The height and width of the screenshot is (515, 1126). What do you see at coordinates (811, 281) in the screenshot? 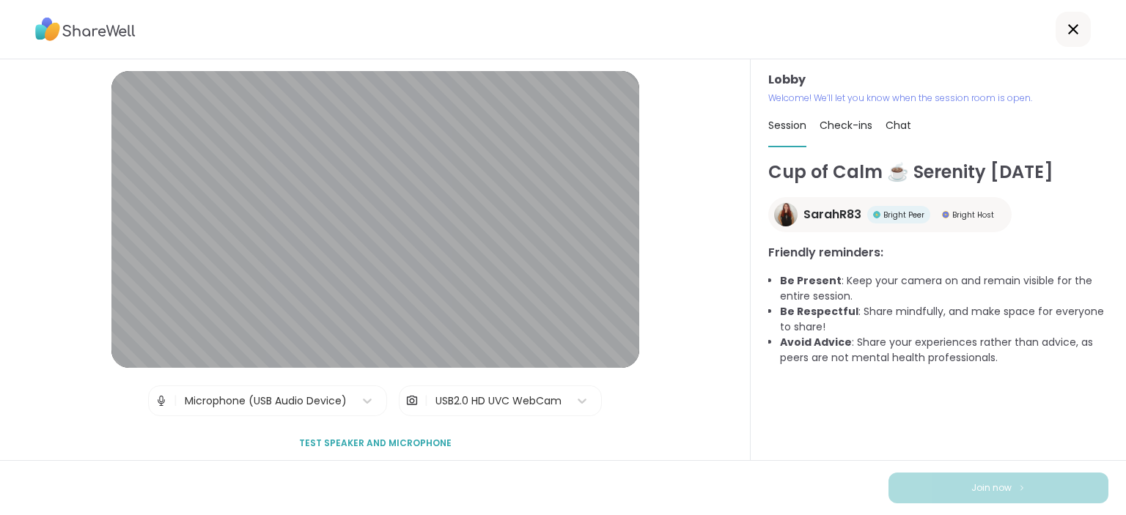
I see `b: Be Present` at bounding box center [811, 281].